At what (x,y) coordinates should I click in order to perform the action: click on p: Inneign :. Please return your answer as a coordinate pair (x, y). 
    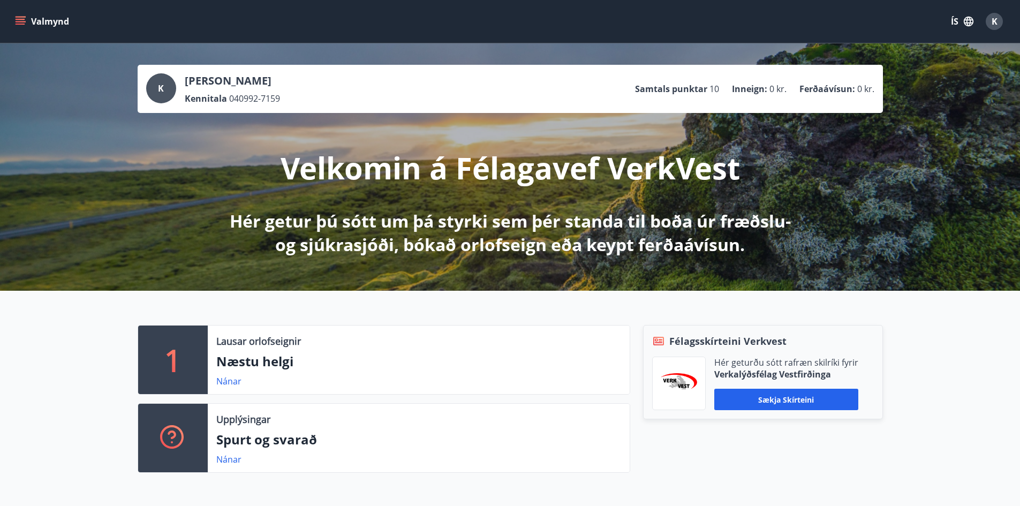
    Looking at the image, I should click on (749, 89).